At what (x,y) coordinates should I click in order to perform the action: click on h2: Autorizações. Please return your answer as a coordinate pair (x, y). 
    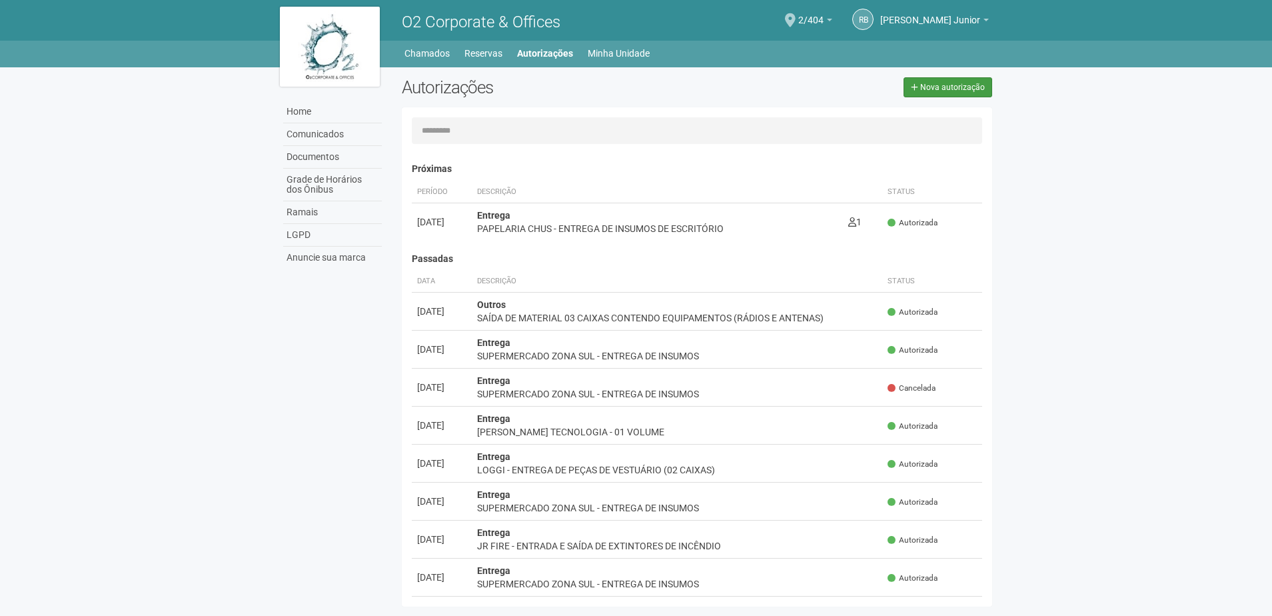
    Looking at the image, I should click on (545, 87).